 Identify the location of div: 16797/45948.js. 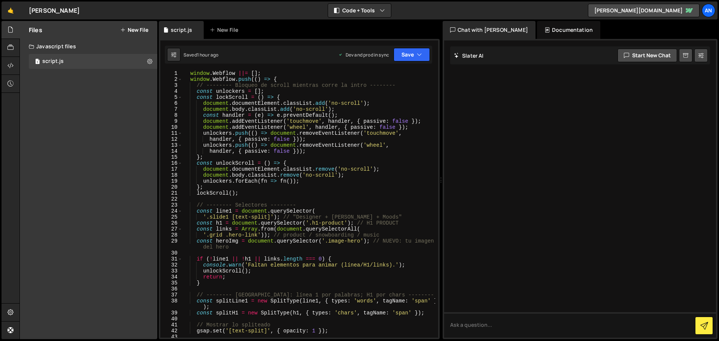
(93, 61).